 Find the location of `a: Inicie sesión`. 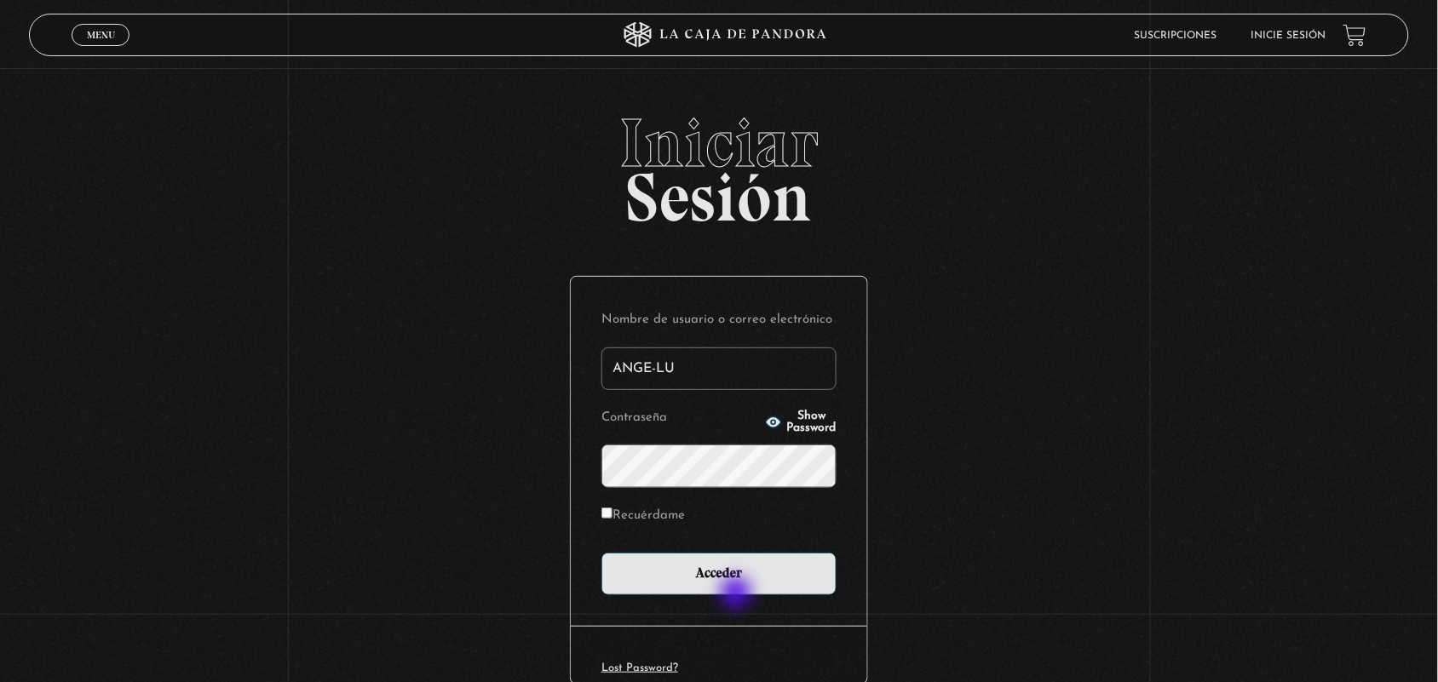

a: Inicie sesión is located at coordinates (1289, 36).